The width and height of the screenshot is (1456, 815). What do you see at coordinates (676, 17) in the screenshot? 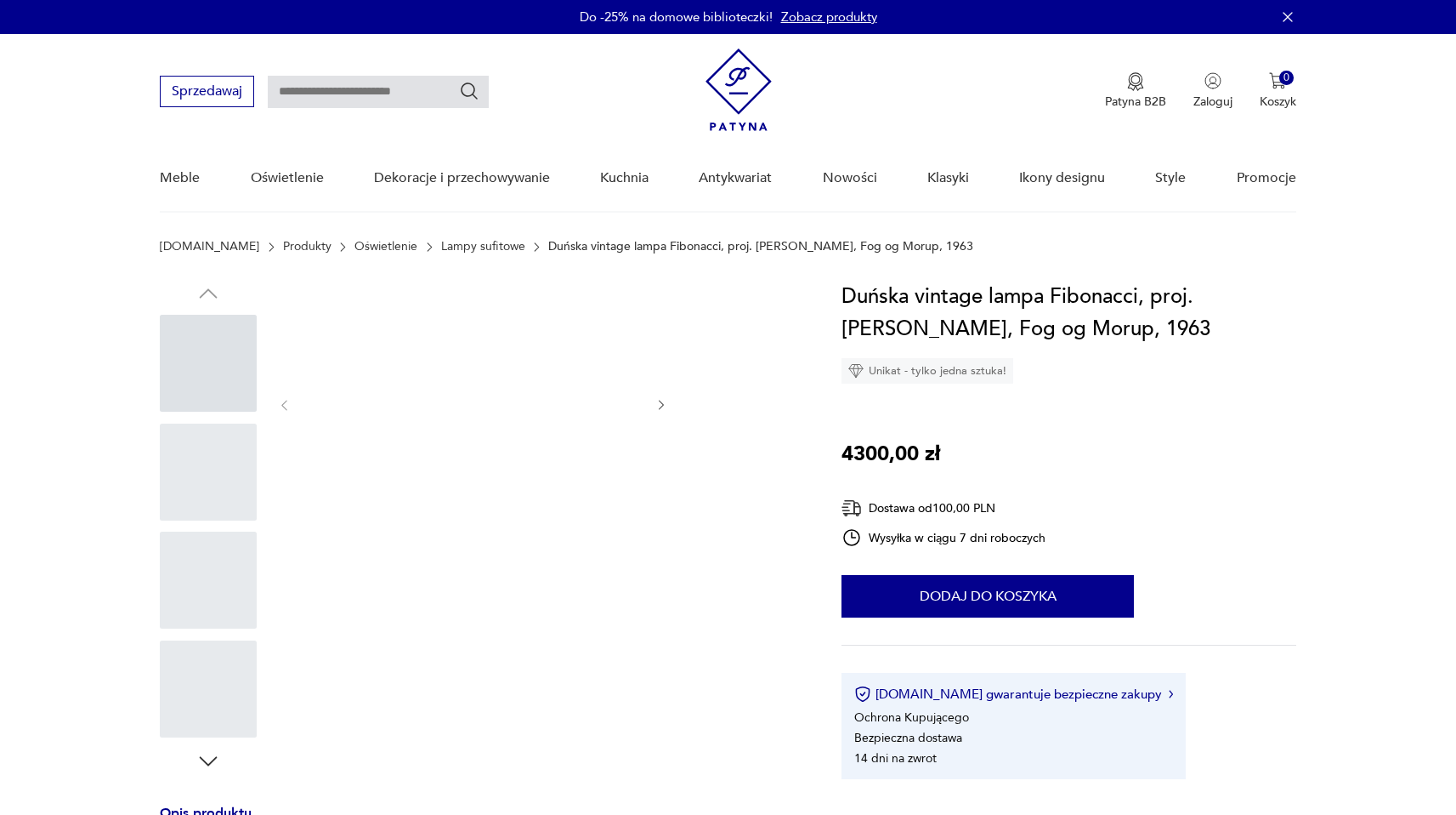
I see `p: Do -25% na domowe biblioteczki!` at bounding box center [676, 17].